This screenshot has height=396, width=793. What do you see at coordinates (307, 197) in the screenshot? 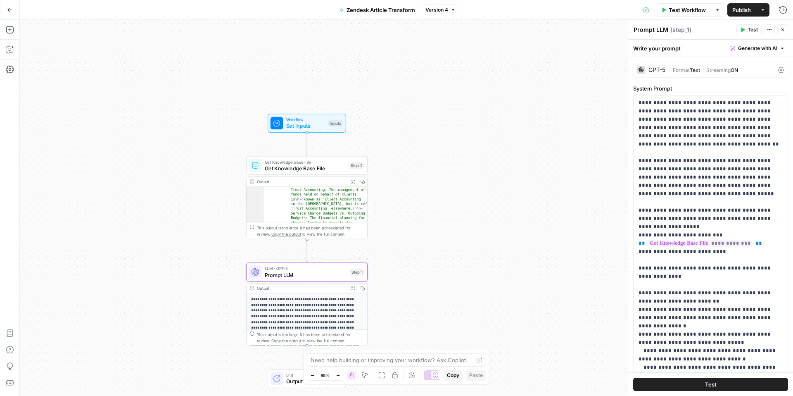
I see `div: Get Knowledge Base FileGet Knowledge Base FileStep 2Output Regions\n\n- Client Accounting vs. Tru...` at bounding box center [307, 197].